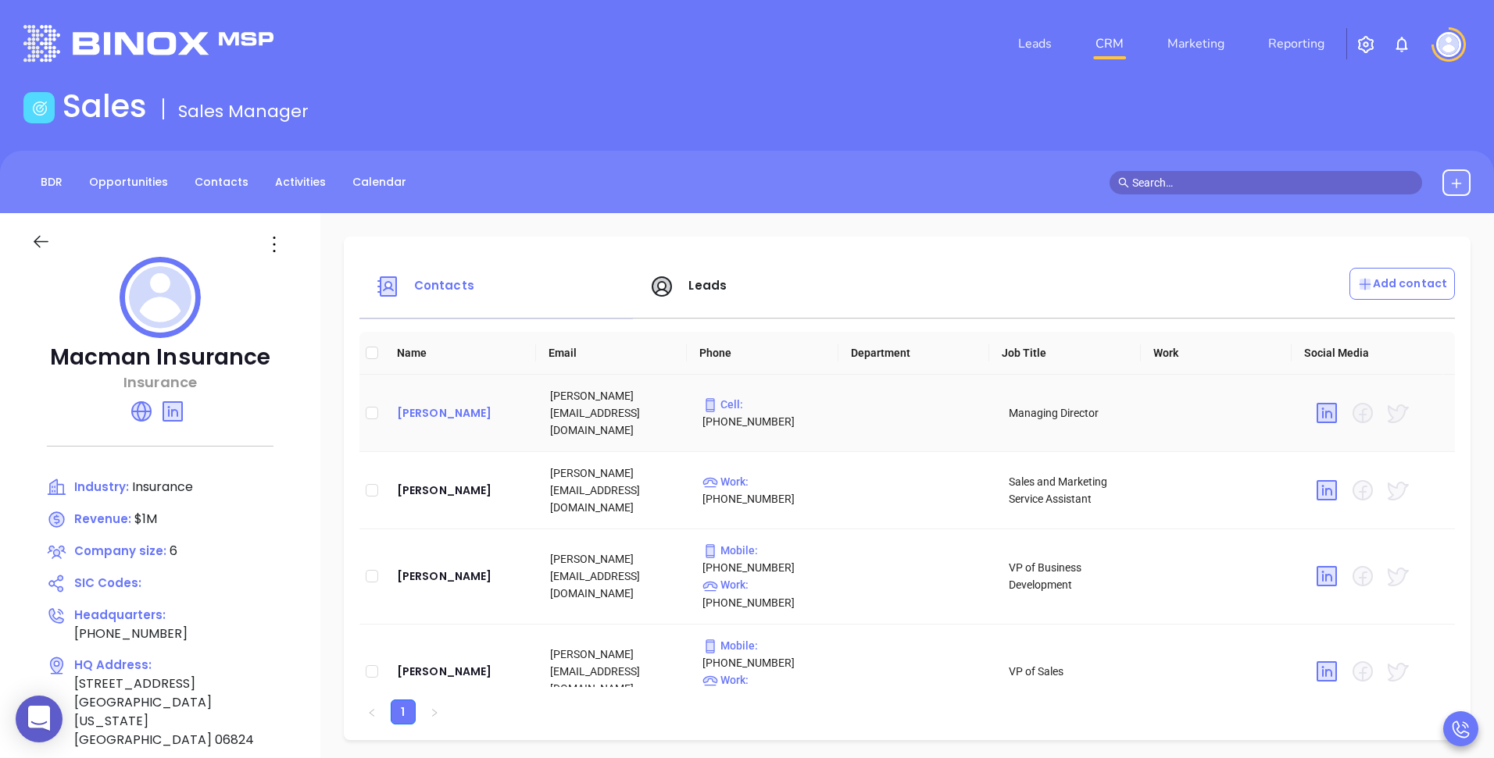  Describe the element at coordinates (434, 712) in the screenshot. I see `button: right` at that location.